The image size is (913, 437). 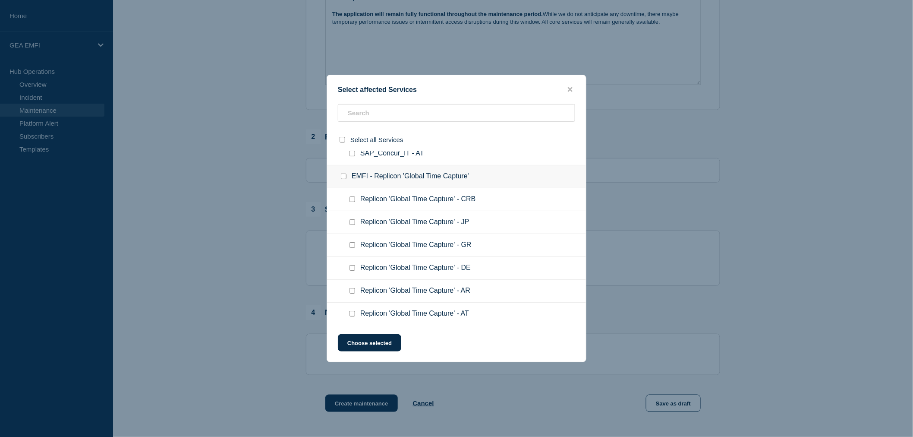 I want to click on span: Replicon 'Global Time Capture' - AT, so click(x=415, y=314).